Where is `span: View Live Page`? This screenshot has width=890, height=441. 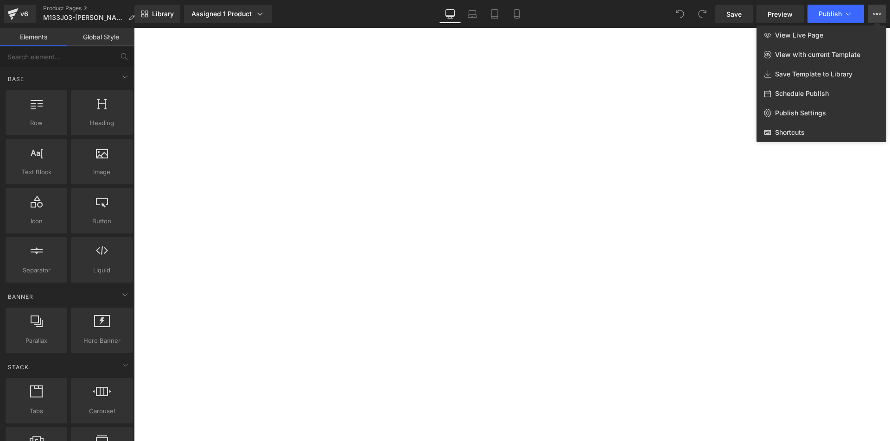
span: View Live Page is located at coordinates (799, 35).